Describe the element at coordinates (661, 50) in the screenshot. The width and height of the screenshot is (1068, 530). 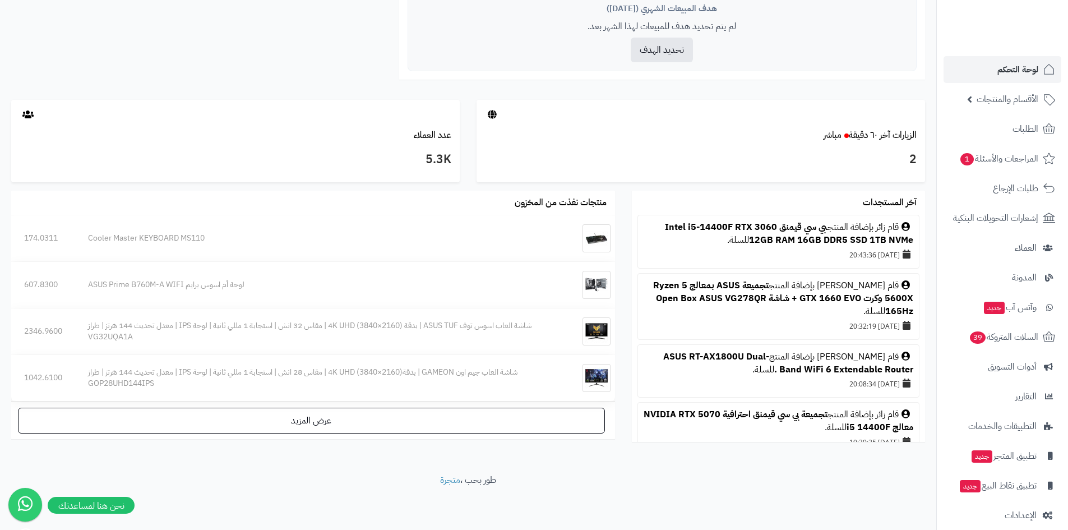
I see `button: تحديد الهدف` at that location.